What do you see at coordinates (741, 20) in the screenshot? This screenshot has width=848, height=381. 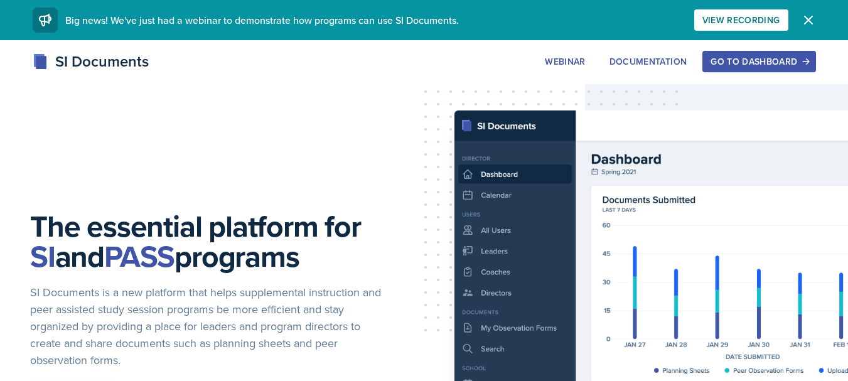 I see `div: View Recording` at bounding box center [741, 20].